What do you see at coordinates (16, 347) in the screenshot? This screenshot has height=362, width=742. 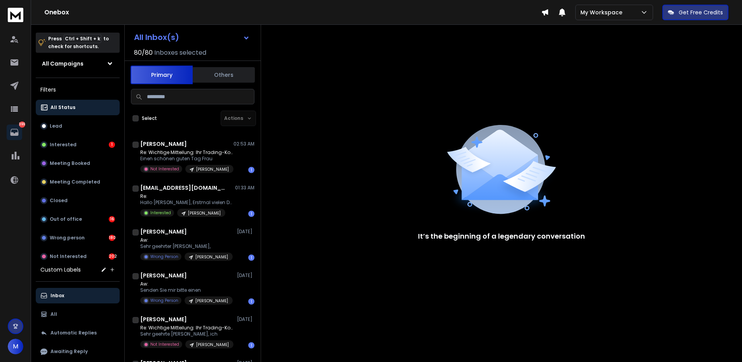 I see `span: M` at bounding box center [16, 347].